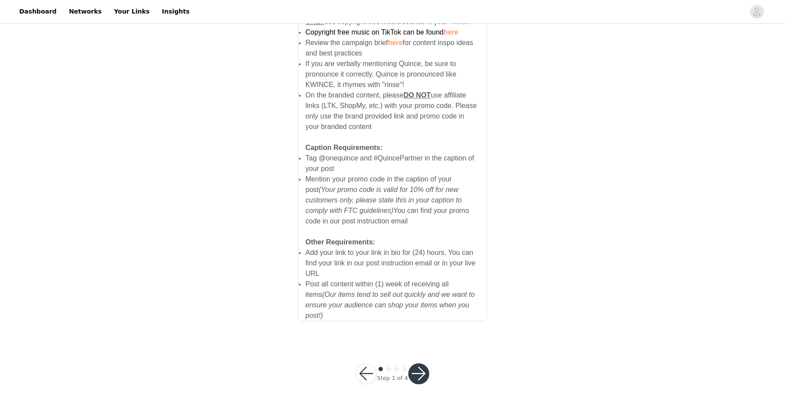  What do you see at coordinates (392, 378) in the screenshot?
I see `div: Step 1 of 4` at bounding box center [392, 378].